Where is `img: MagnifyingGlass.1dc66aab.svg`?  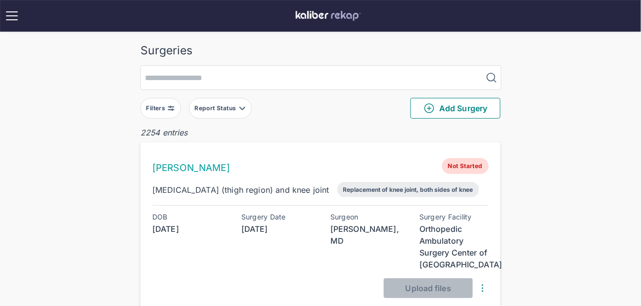
img: MagnifyingGlass.1dc66aab.svg is located at coordinates (492, 78).